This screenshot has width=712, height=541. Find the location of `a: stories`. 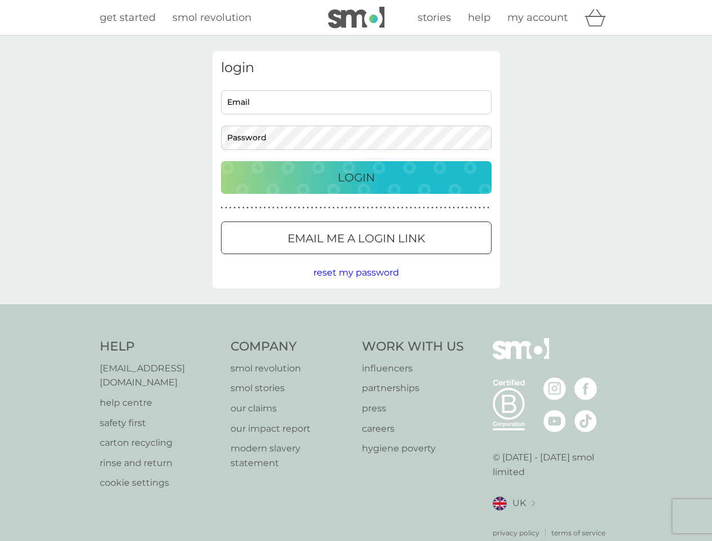

a: stories is located at coordinates (434, 17).